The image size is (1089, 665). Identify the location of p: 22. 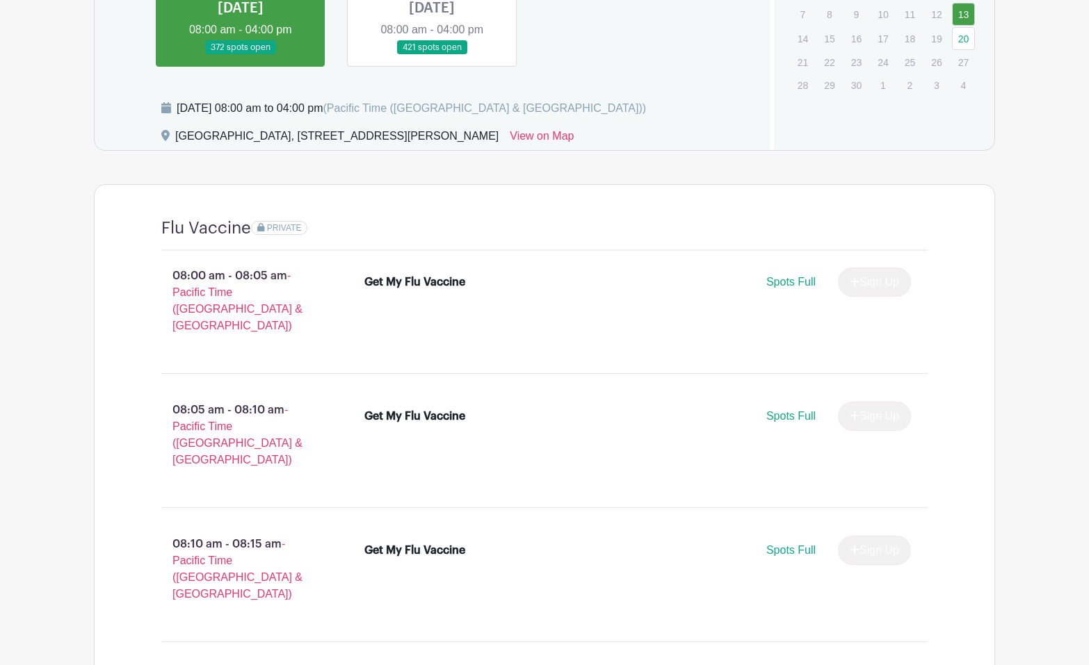
(829, 62).